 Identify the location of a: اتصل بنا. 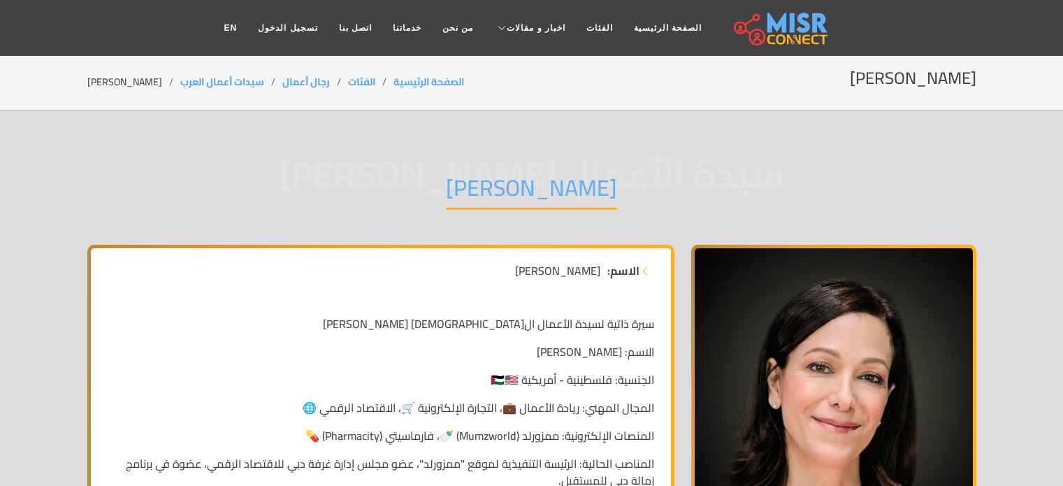
(355, 28).